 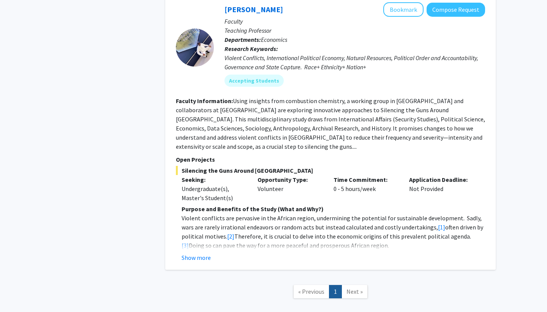 I want to click on span: Economics, so click(x=274, y=40).